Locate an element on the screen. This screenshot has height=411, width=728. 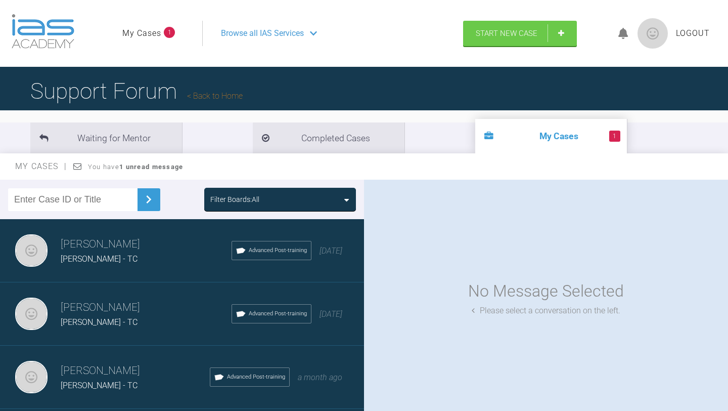
a: Start New Case is located at coordinates (520, 33).